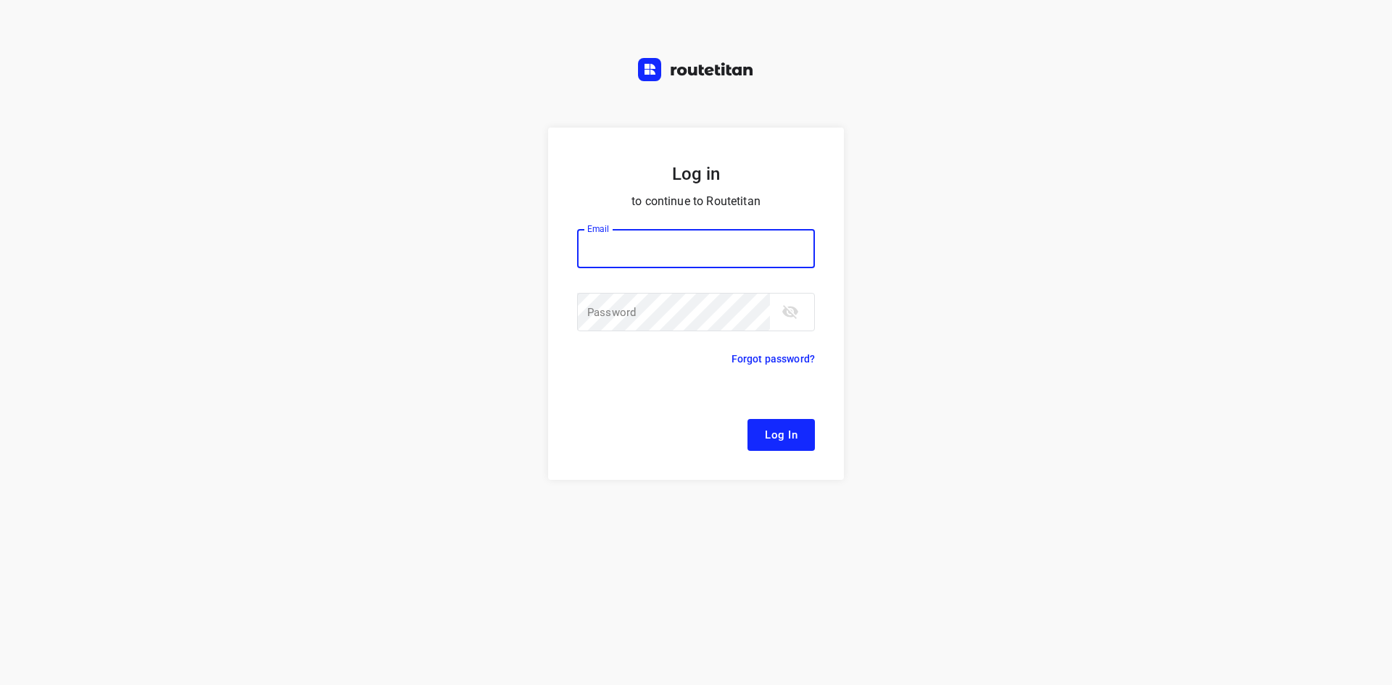  What do you see at coordinates (696, 202) in the screenshot?
I see `p: to continue to Routetitan` at bounding box center [696, 202].